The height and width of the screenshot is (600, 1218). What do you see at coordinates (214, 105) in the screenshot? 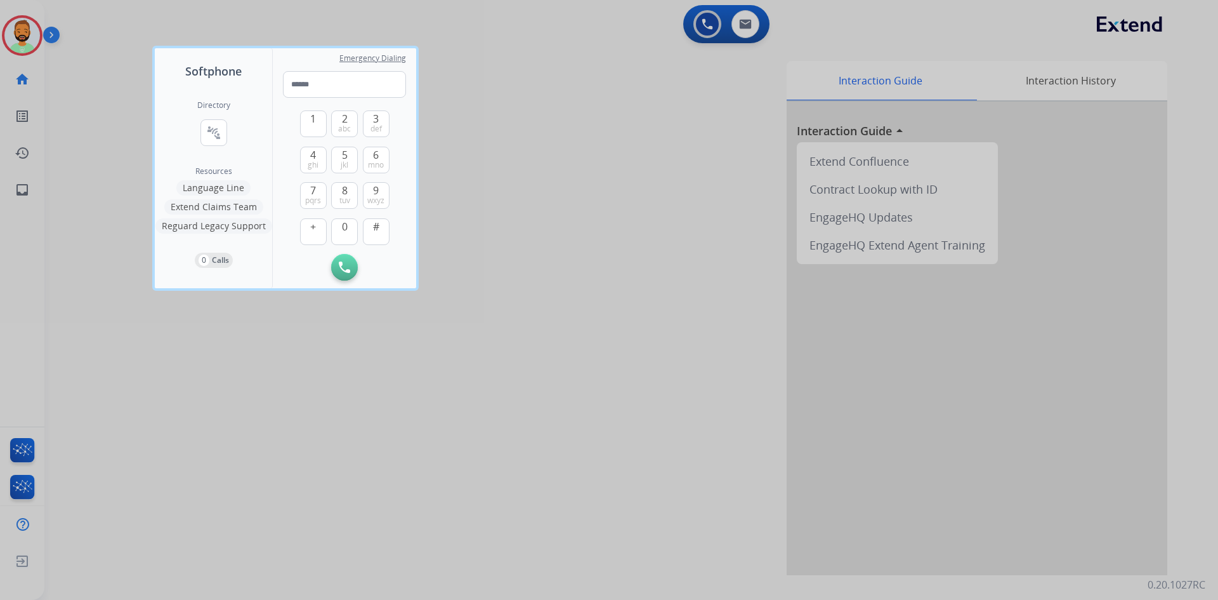
I see `h2: Directory` at bounding box center [214, 105].